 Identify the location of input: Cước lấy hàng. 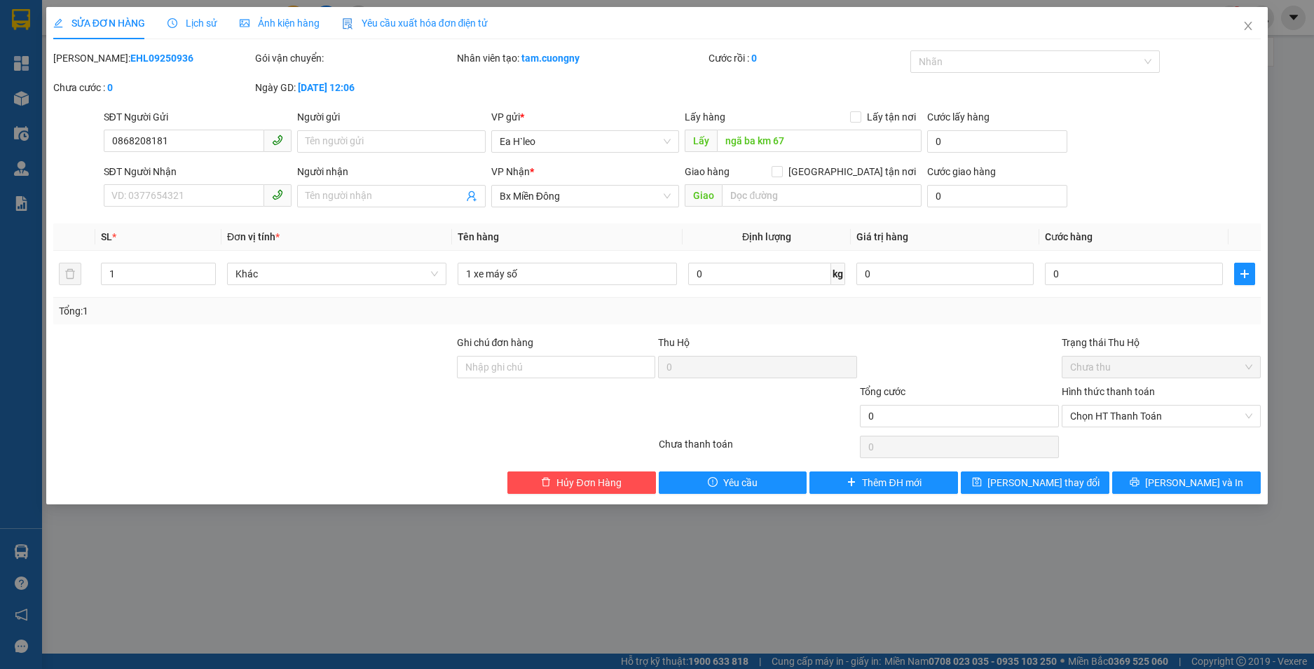
(997, 142).